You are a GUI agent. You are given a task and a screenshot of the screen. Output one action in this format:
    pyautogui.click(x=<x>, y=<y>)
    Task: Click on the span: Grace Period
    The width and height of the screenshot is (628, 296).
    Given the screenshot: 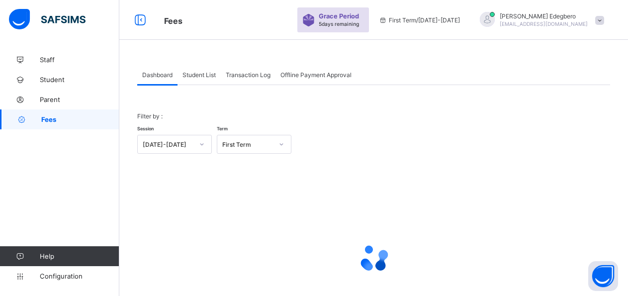 What is the action you would take?
    pyautogui.click(x=338, y=16)
    